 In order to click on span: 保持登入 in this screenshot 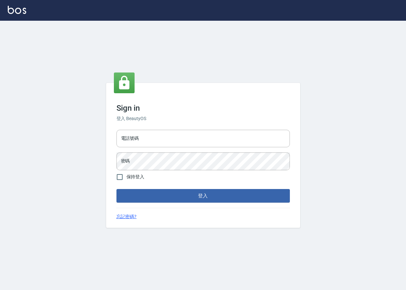, I will do `click(136, 177)`.